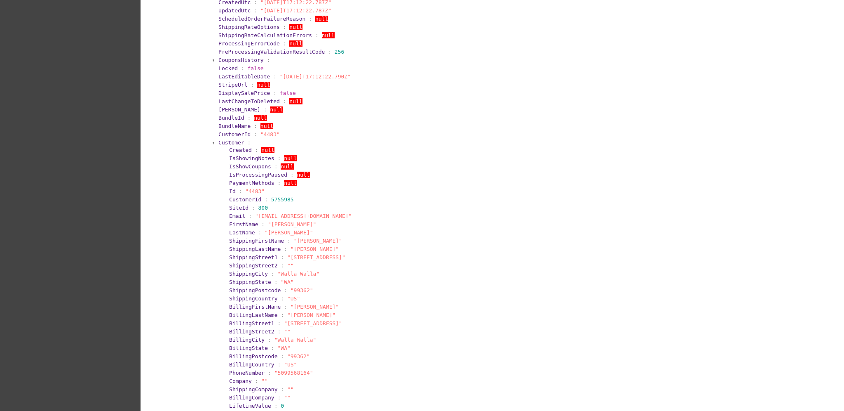 This screenshot has width=844, height=411. Describe the element at coordinates (282, 405) in the screenshot. I see `span: 0` at that location.